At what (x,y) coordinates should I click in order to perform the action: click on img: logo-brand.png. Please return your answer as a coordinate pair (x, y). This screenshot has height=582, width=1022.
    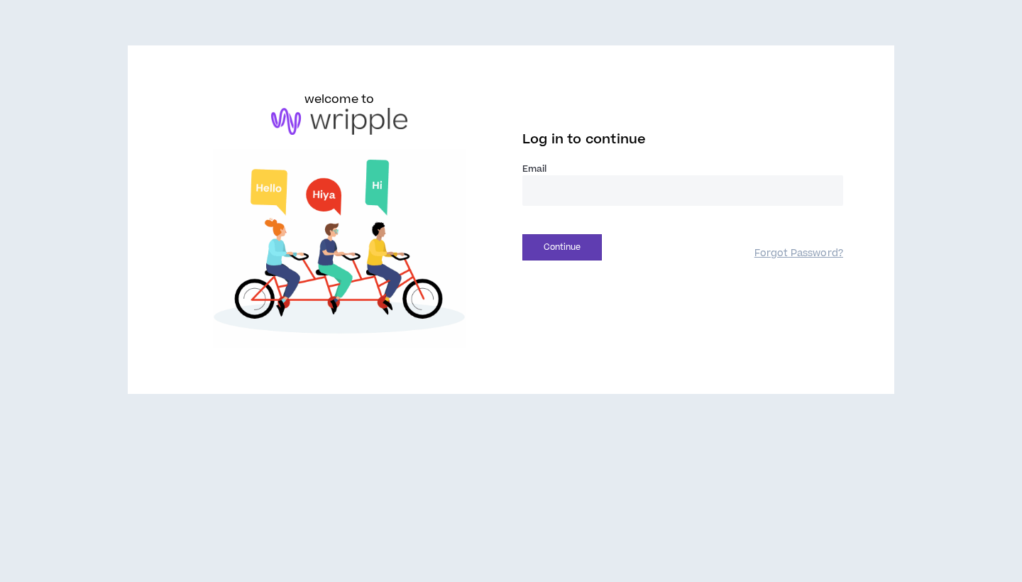
    Looking at the image, I should click on (339, 121).